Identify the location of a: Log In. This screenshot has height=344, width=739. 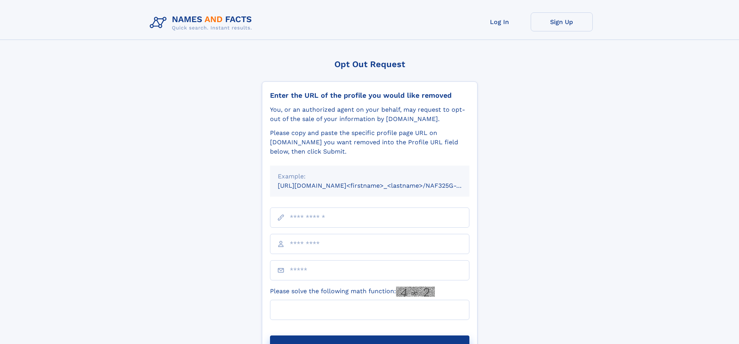
(499, 22).